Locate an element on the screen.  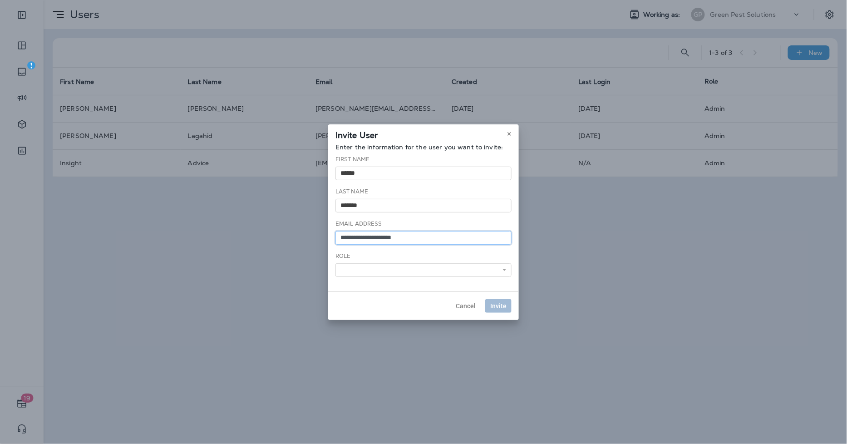
span: Cancel is located at coordinates (466, 306).